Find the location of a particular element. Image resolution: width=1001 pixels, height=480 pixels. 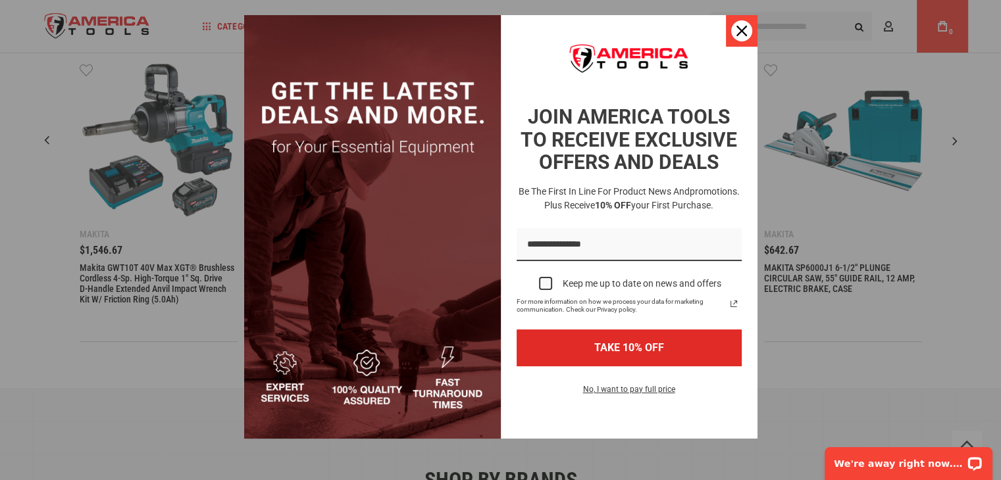

strong: JOIN AMERICA TOOLS TO RECEIVE EXCLUSIVE OFFERS AND DEALS is located at coordinates (628, 139).